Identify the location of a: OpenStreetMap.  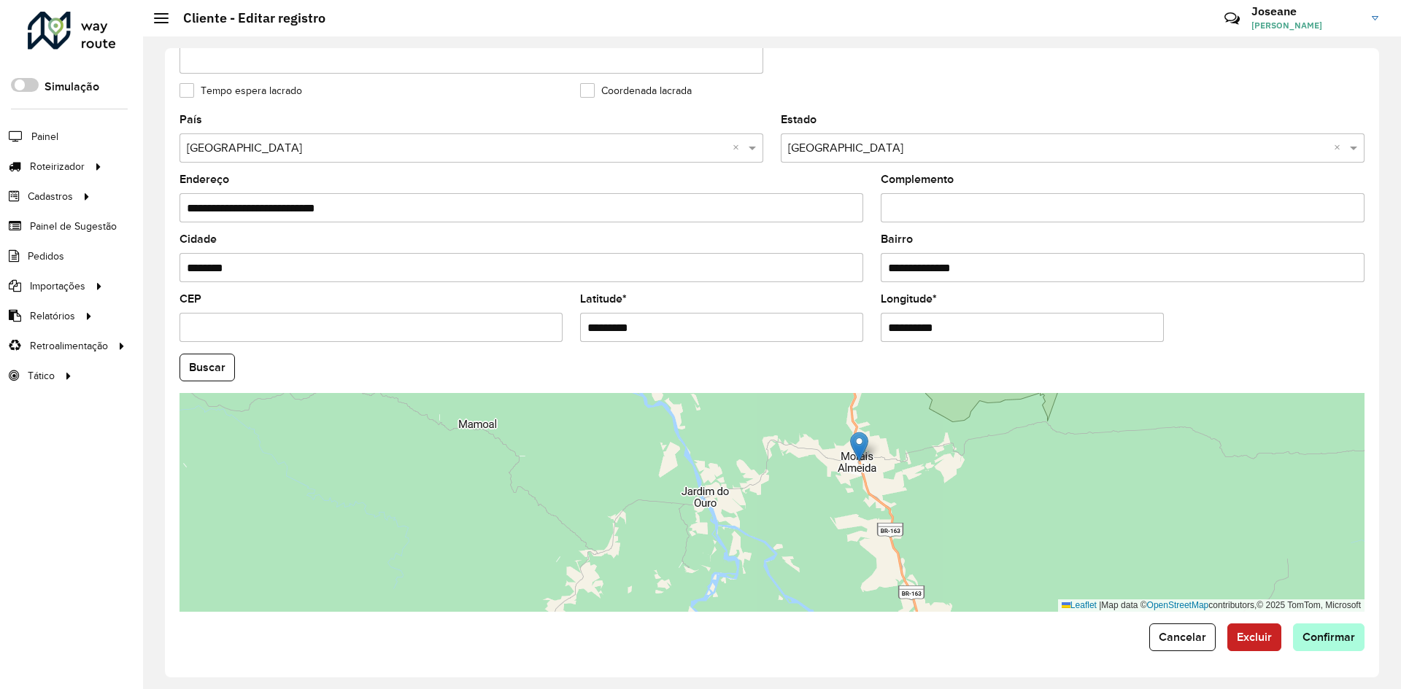
(1177, 605).